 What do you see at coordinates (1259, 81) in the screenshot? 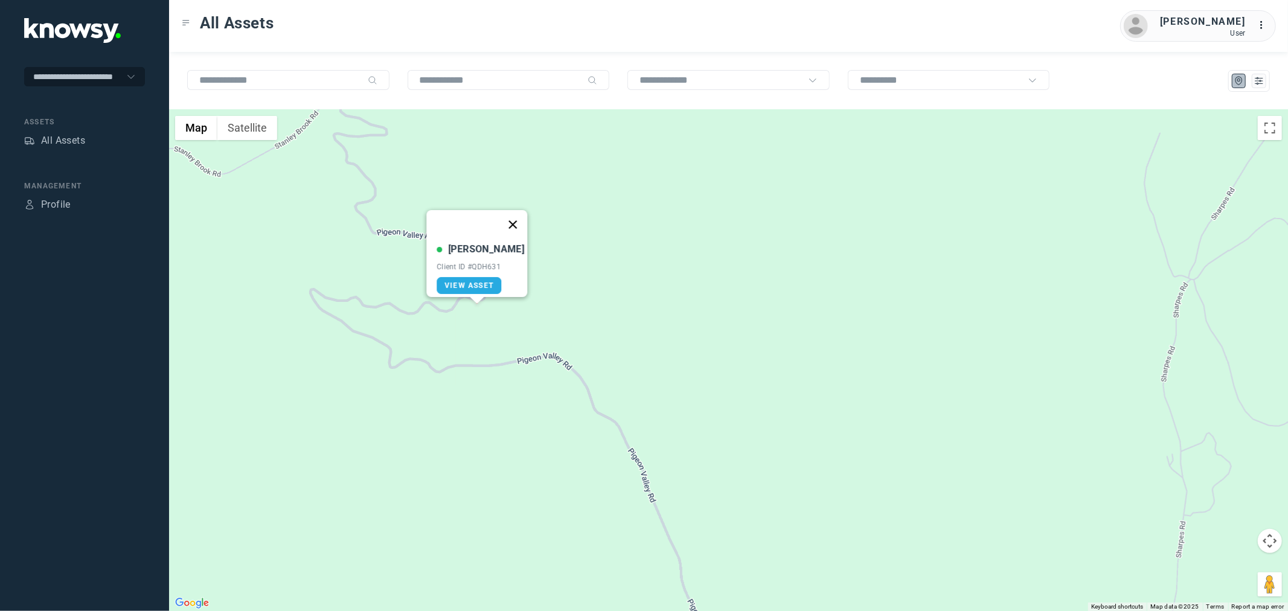
I see `div: List` at bounding box center [1259, 81].